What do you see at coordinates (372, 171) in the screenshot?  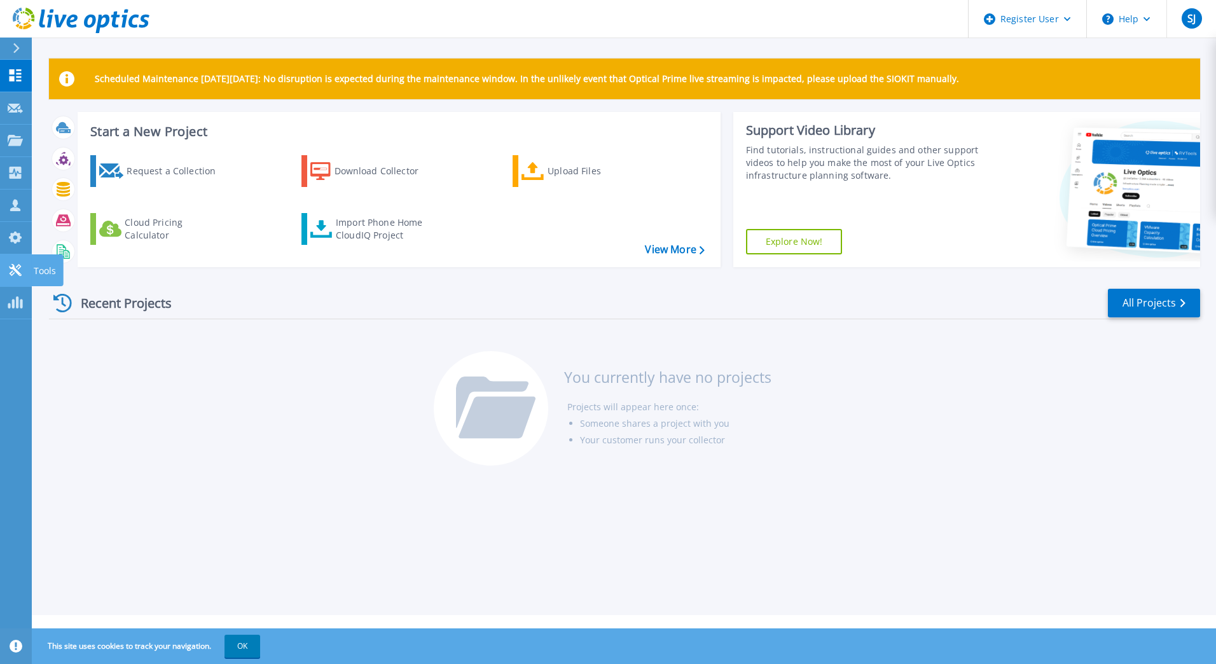 I see `a: Download Collector` at bounding box center [372, 171].